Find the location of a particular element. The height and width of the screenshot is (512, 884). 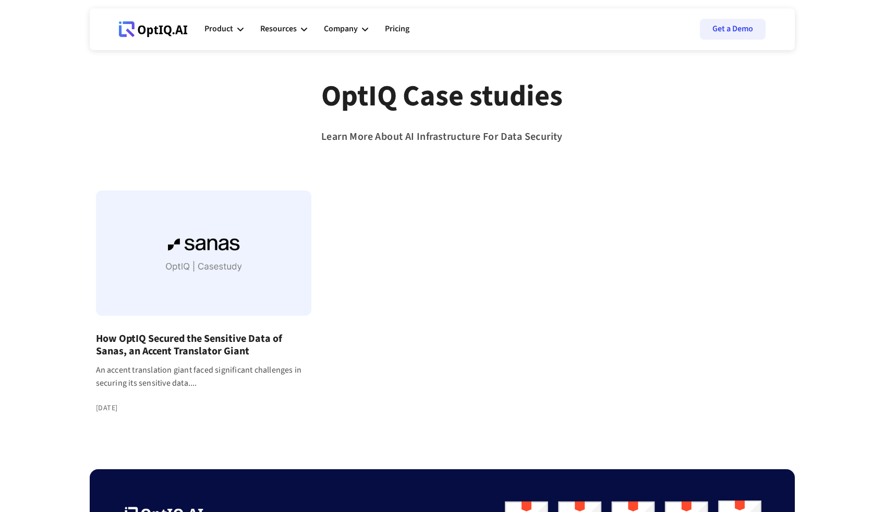

div: Webflow Homepage is located at coordinates (119, 37).